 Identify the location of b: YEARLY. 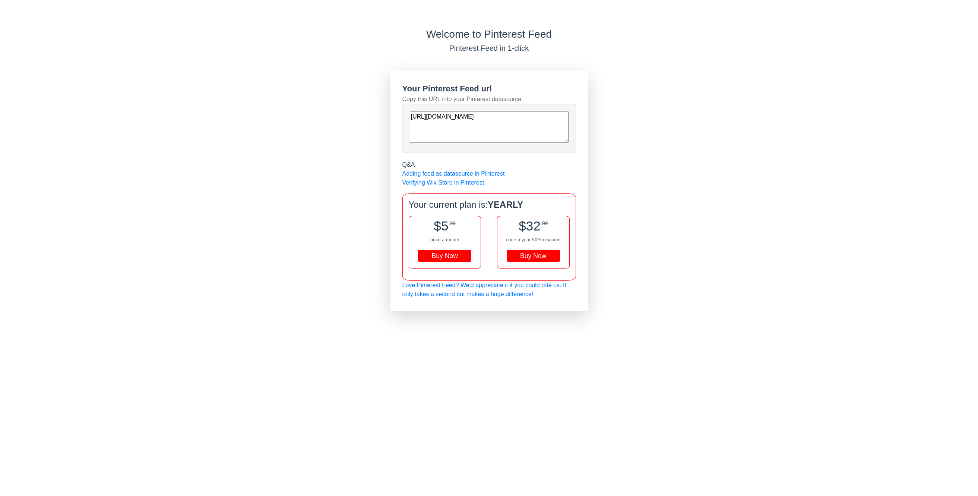
(505, 204).